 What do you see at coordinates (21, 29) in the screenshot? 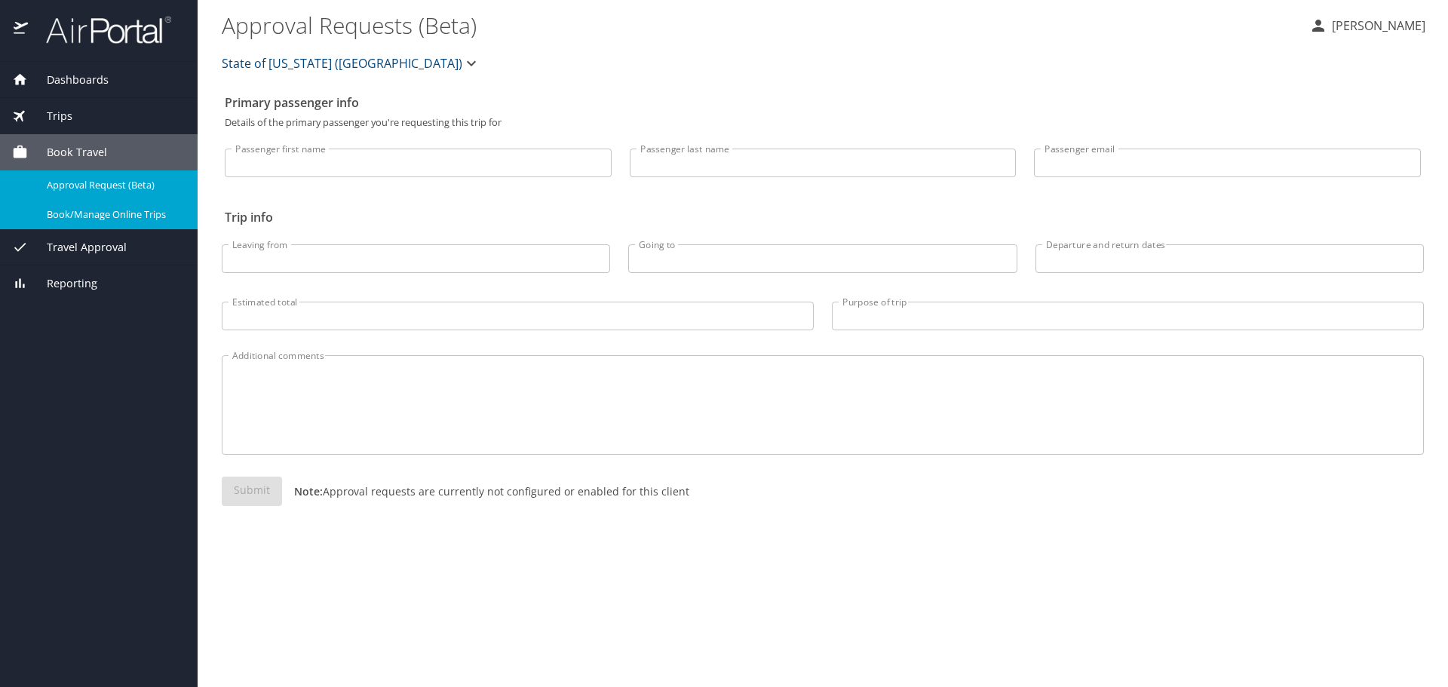
I see `img: icon-airportal.png` at bounding box center [21, 29].